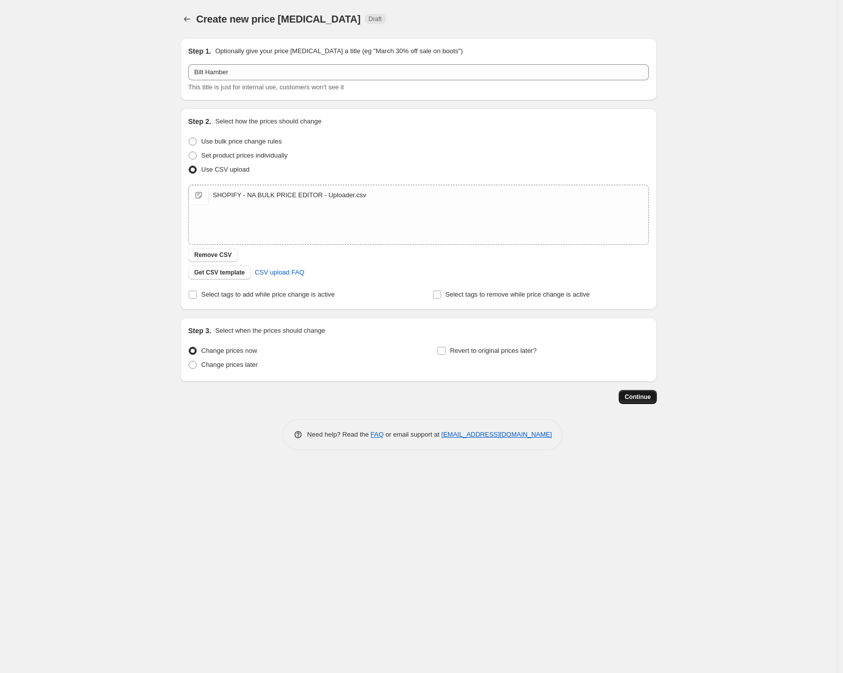 This screenshot has width=843, height=673. Describe the element at coordinates (268, 294) in the screenshot. I see `span: Select tags to add while price change is active` at that location.